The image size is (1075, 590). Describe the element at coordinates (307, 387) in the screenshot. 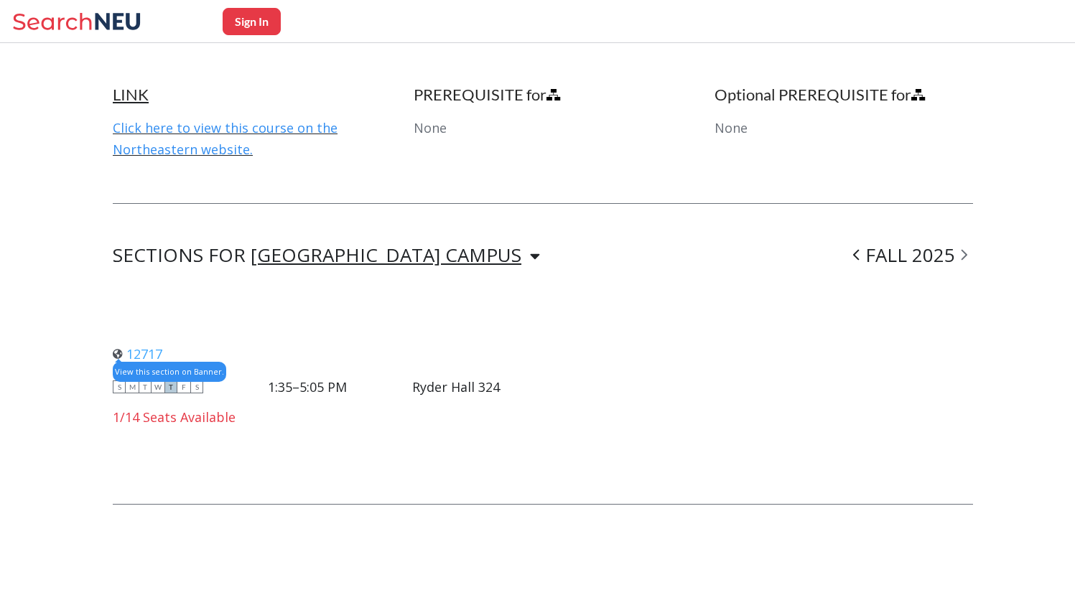

I see `div: 1:35–5:05 PM` at that location.